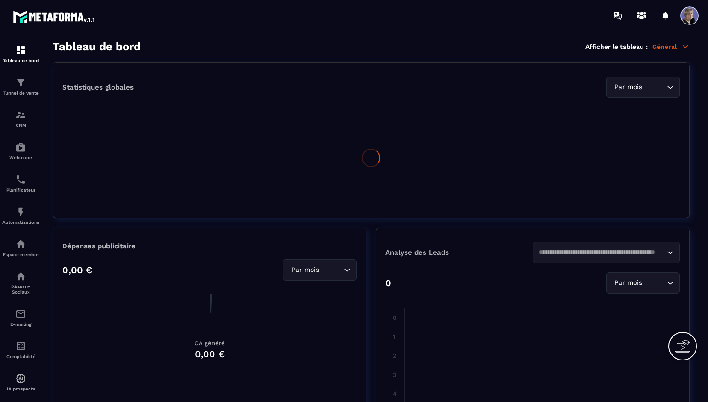 The height and width of the screenshot is (402, 708). What do you see at coordinates (21, 215) in the screenshot?
I see `a: automationsautomationsAutomatisations` at bounding box center [21, 215].